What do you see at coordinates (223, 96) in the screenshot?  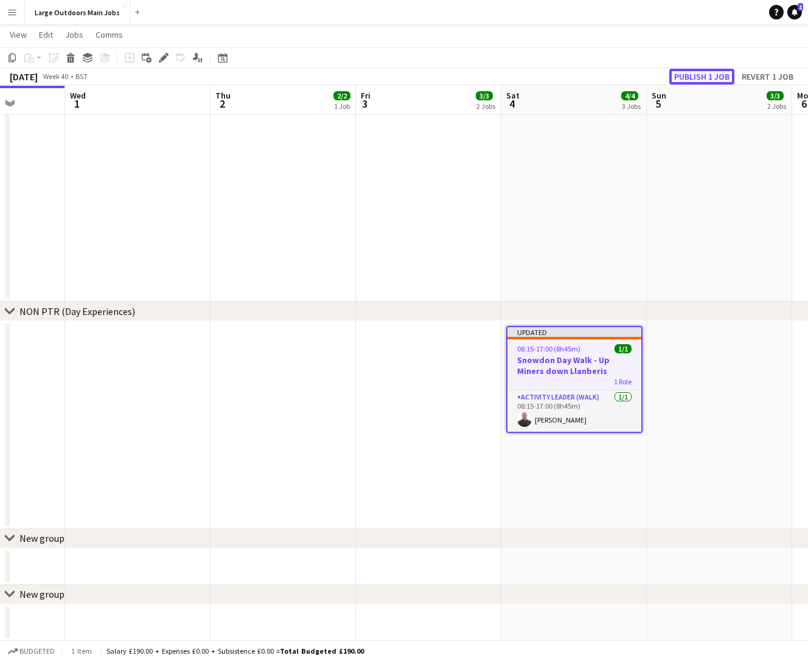 I see `span: Thu` at bounding box center [223, 96].